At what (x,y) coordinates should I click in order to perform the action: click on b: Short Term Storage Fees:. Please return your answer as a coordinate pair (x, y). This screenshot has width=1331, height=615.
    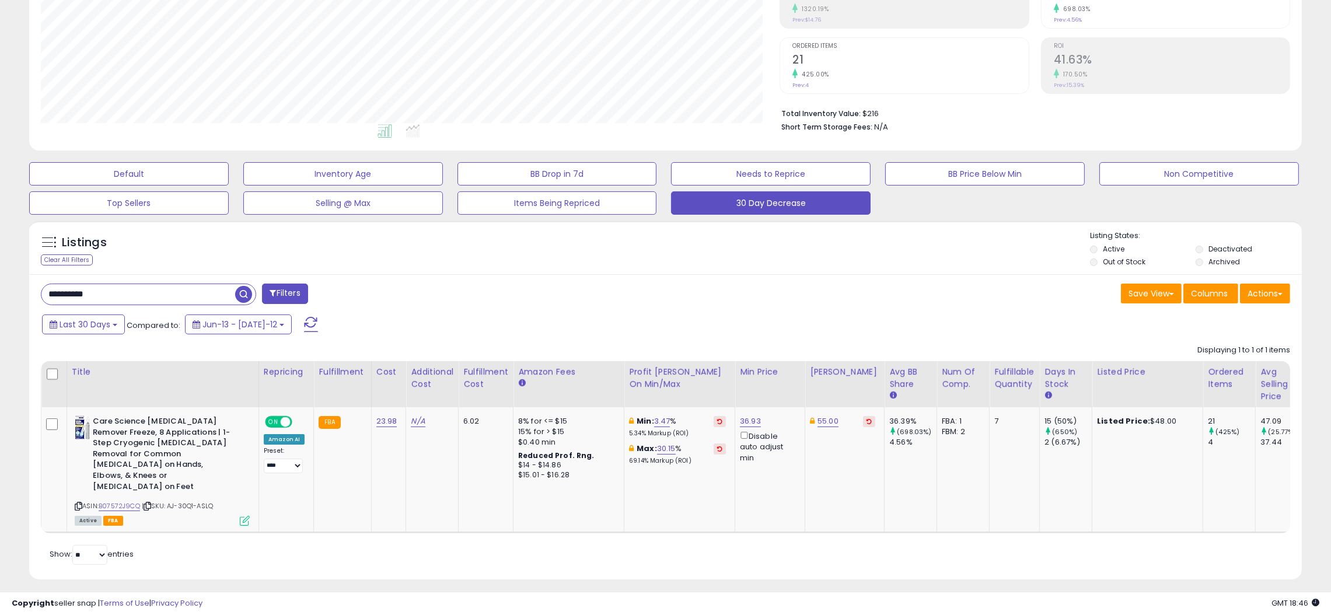
    Looking at the image, I should click on (827, 127).